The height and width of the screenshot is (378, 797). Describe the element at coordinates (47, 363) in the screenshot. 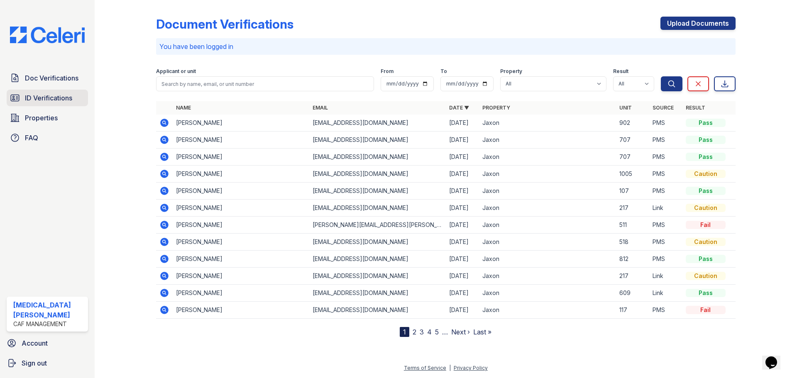

I see `button: Sign out` at that location.